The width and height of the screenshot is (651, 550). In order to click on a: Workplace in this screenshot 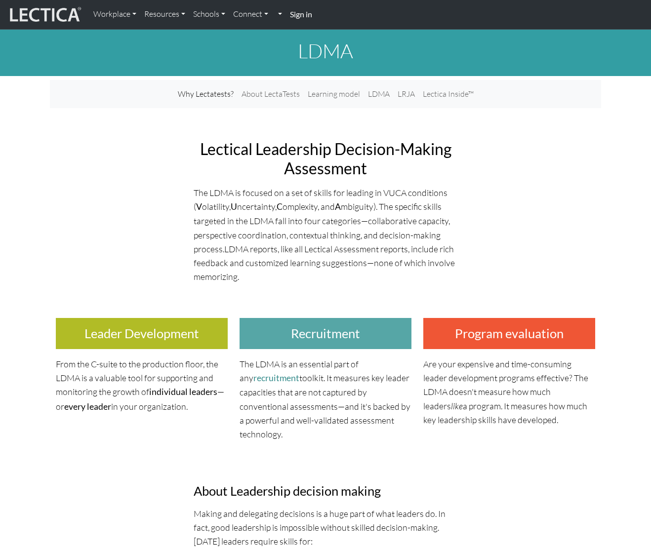, I will do `click(115, 14)`.